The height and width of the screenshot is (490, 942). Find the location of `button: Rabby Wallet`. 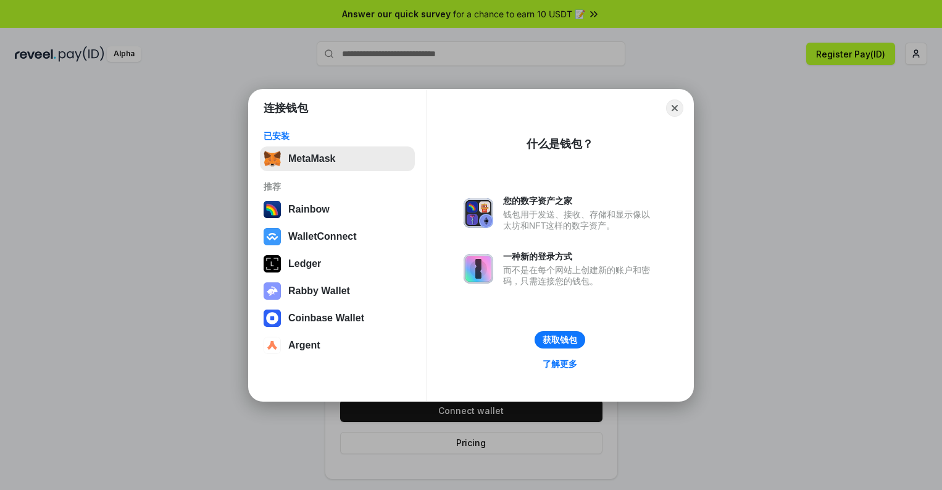

button: Rabby Wallet is located at coordinates (337, 291).